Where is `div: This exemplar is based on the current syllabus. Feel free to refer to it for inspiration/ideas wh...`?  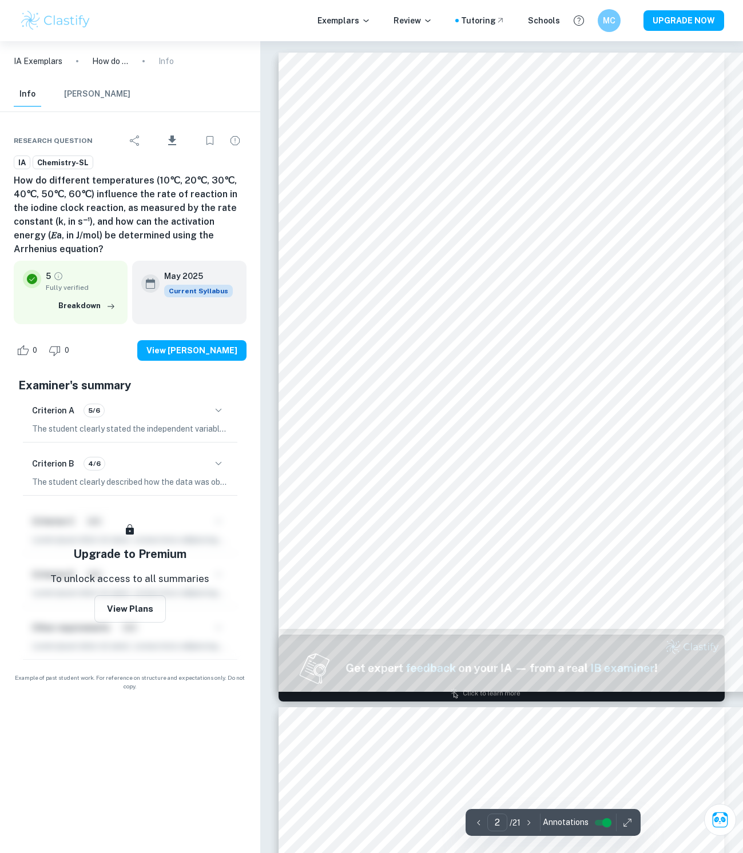
div: This exemplar is based on the current syllabus. Feel free to refer to it for inspiration/ideas wh... is located at coordinates (198, 291).